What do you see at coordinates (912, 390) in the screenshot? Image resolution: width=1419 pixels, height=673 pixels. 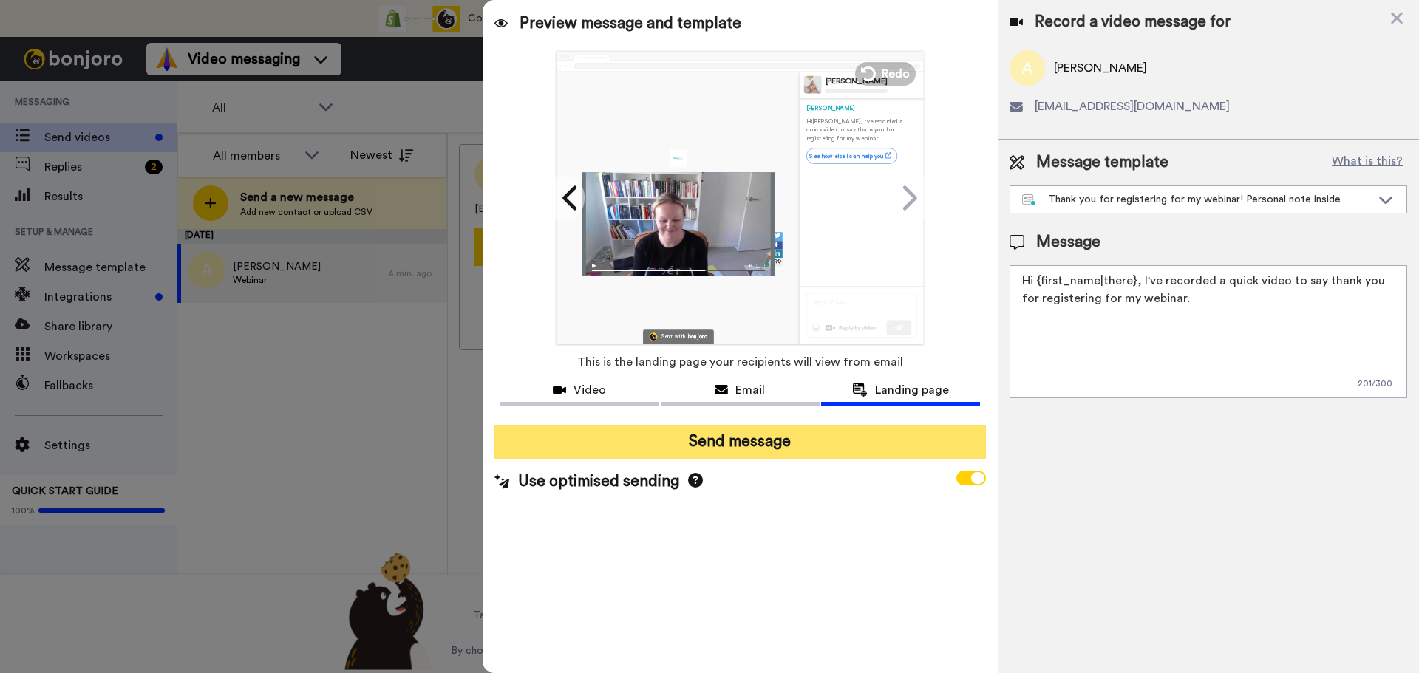 I see `span: Landing page` at bounding box center [912, 390].